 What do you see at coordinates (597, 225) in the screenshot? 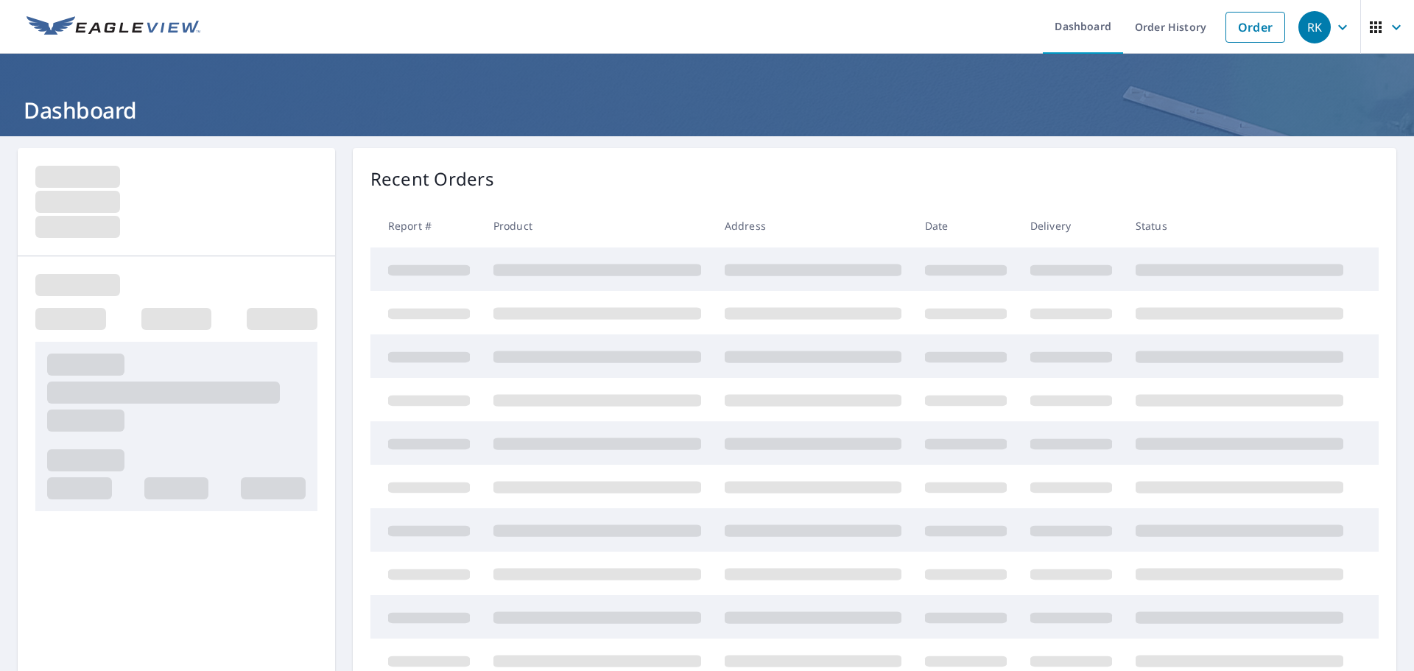
I see `th: Product` at bounding box center [597, 225].